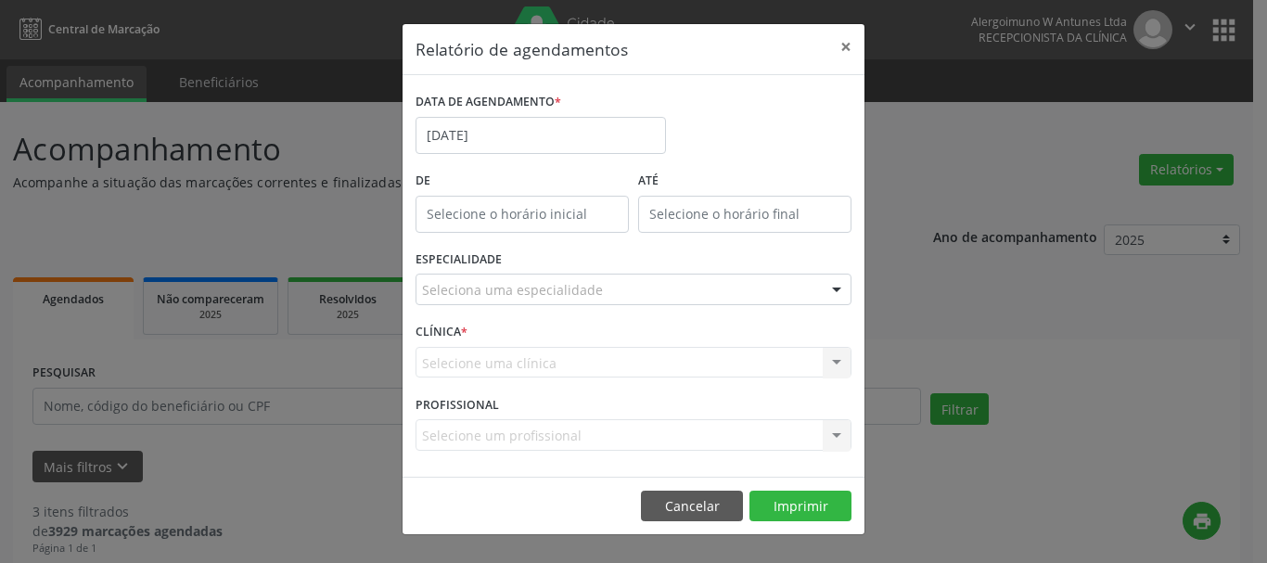  Describe the element at coordinates (846, 46) in the screenshot. I see `button: Close` at that location.